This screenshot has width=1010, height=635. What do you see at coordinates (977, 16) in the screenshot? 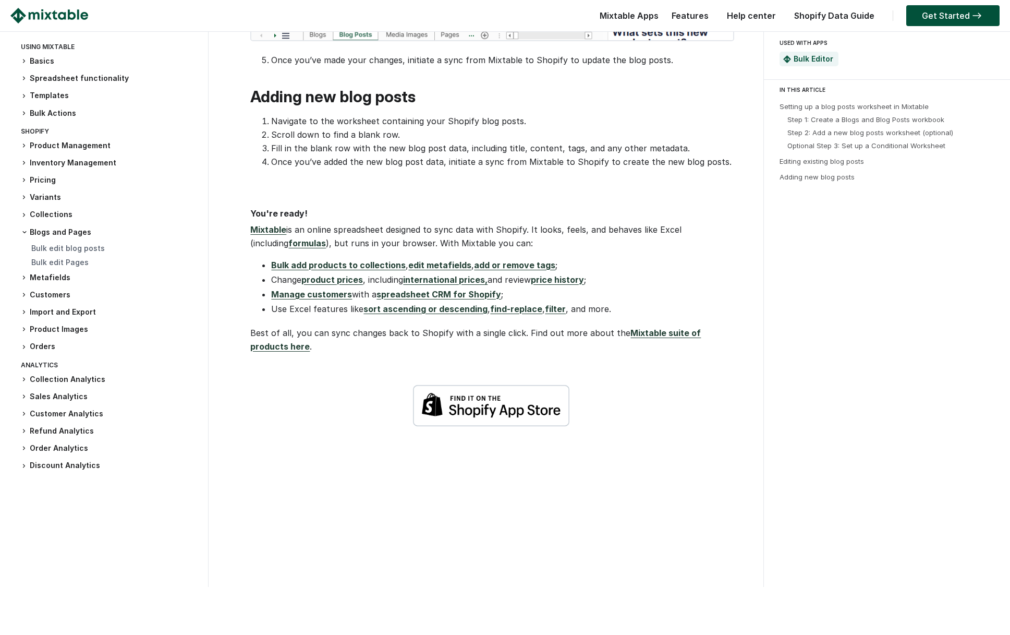
I see `img: arrow-right.svg` at bounding box center [977, 16].